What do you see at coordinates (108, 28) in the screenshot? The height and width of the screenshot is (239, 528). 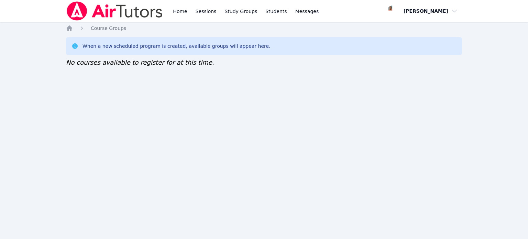 I see `span: Course Groups` at bounding box center [108, 28].